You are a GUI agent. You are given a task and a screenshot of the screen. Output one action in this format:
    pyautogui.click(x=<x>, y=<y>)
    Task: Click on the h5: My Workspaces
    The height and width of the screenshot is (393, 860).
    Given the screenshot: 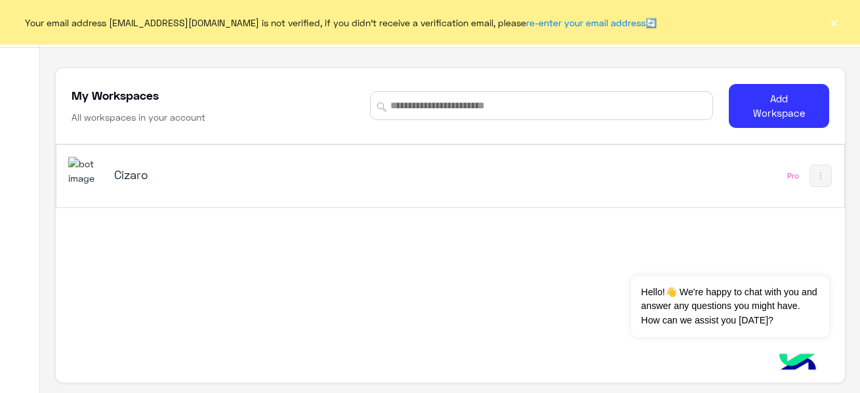 What is the action you would take?
    pyautogui.click(x=115, y=95)
    